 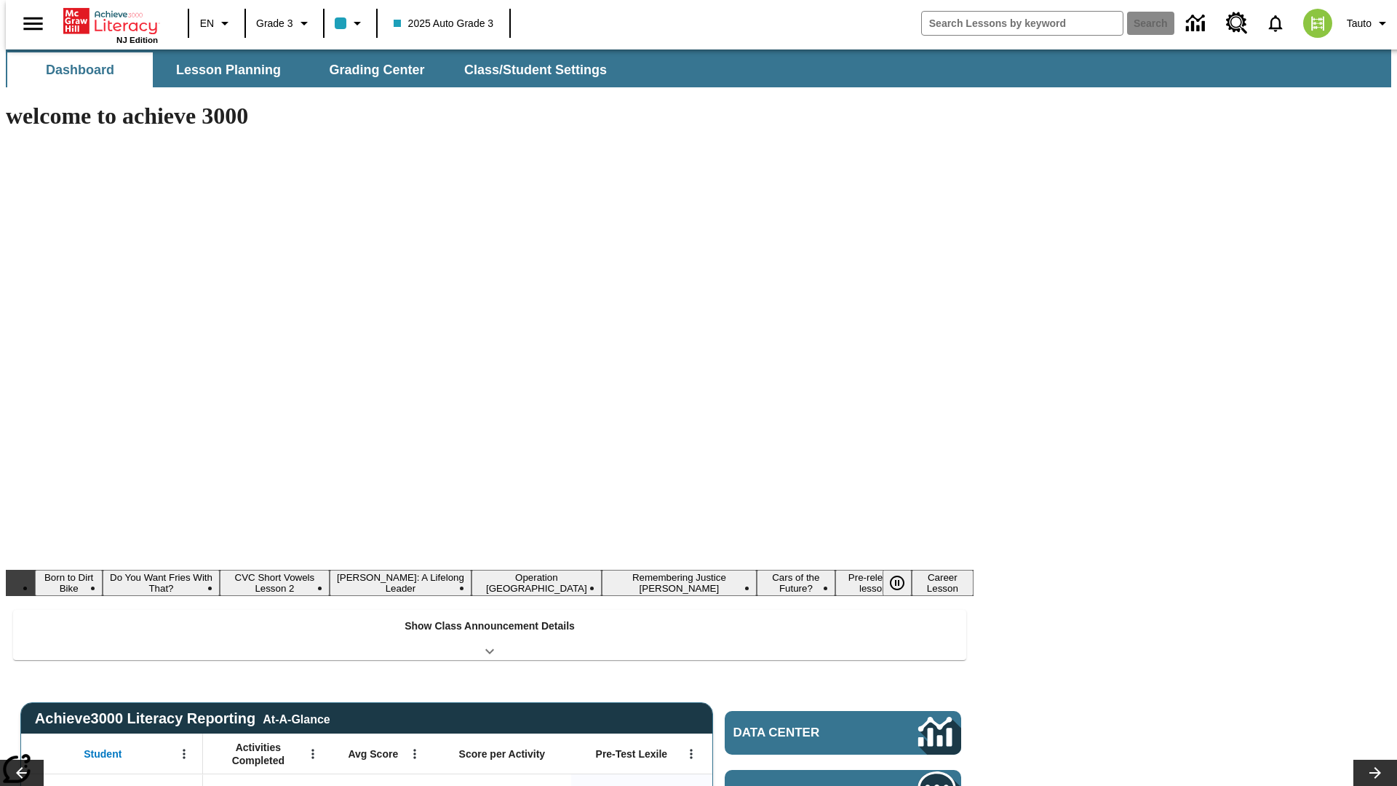 What do you see at coordinates (111, 21) in the screenshot?
I see `a: Home` at bounding box center [111, 21].